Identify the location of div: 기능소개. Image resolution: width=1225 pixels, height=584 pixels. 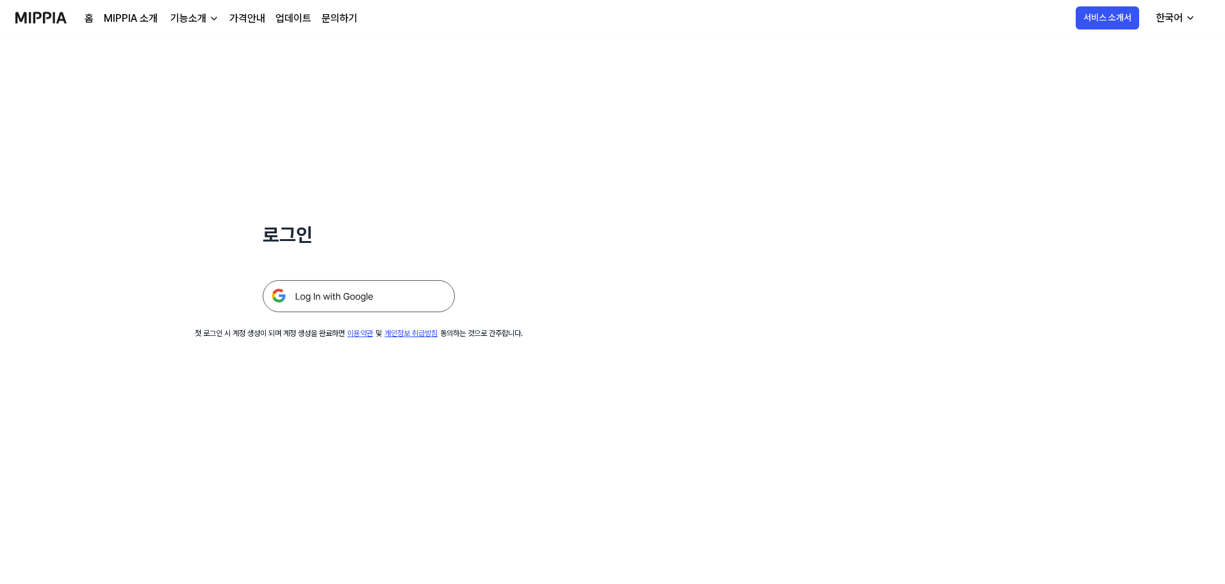
(188, 19).